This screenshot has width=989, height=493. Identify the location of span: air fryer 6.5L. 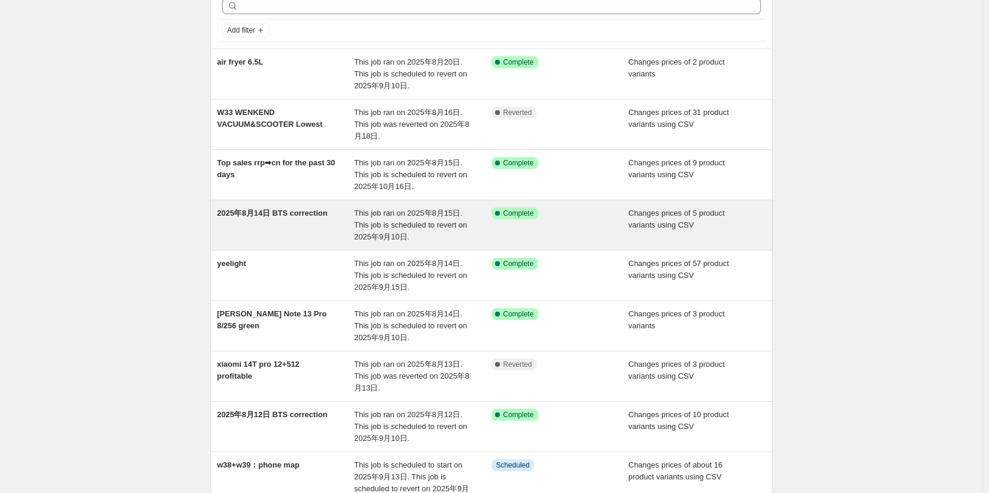
(240, 62).